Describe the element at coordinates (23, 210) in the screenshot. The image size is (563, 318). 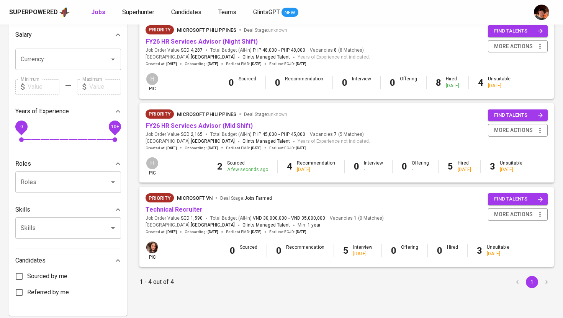
I see `p: Skills` at that location.